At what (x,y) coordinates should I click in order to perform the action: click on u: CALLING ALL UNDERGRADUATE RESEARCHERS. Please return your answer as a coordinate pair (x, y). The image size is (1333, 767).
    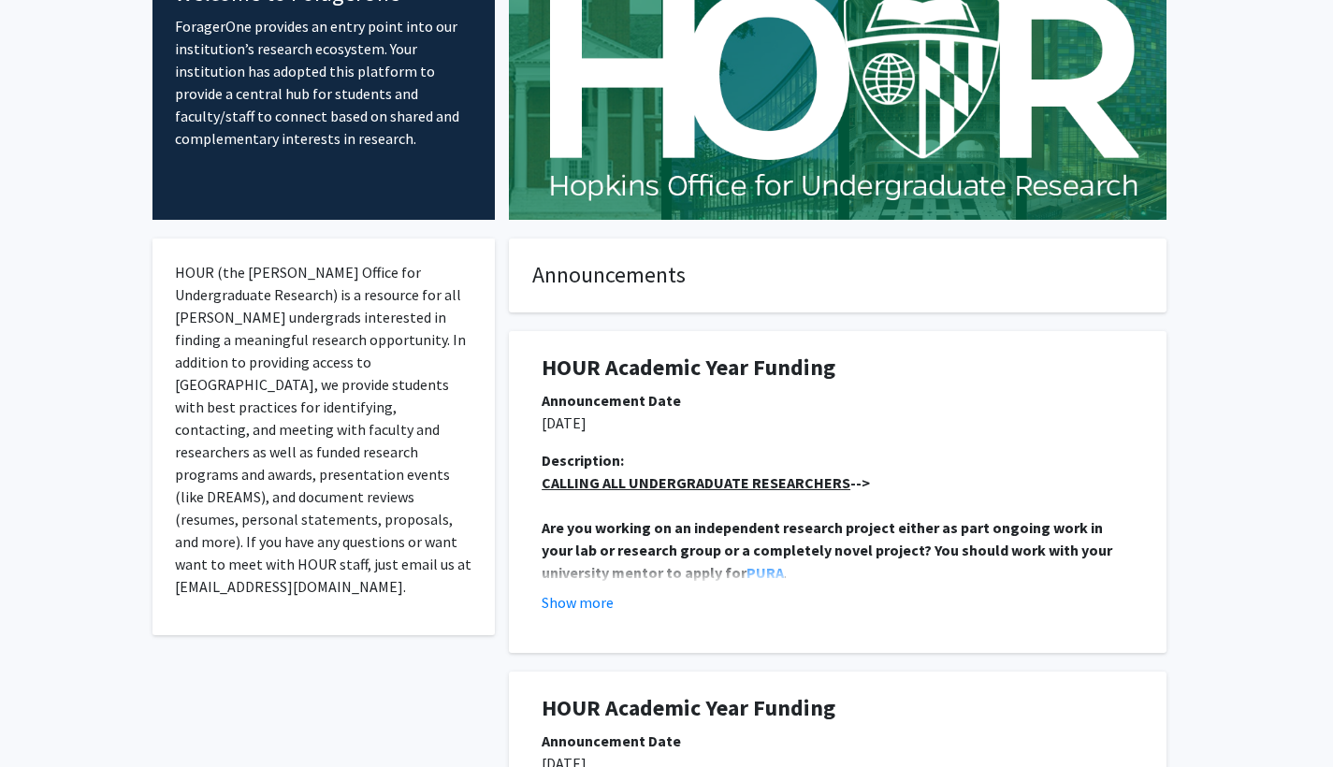
    Looking at the image, I should click on (696, 483).